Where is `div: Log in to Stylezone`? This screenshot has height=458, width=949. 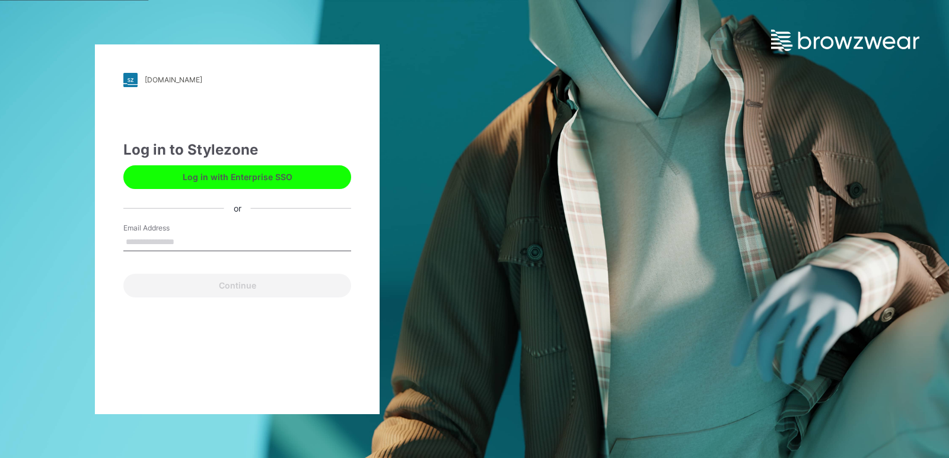 div: Log in to Stylezone is located at coordinates (237, 150).